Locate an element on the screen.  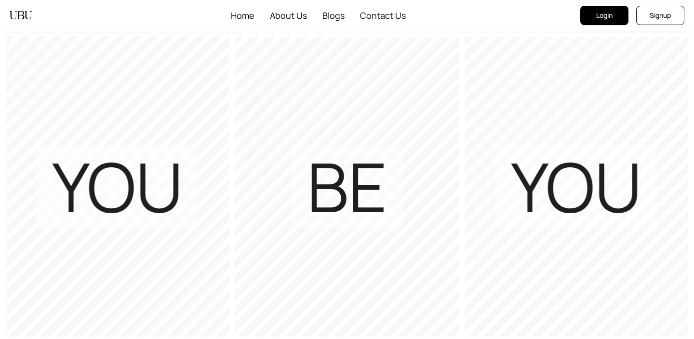
h1: BE is located at coordinates (347, 186).